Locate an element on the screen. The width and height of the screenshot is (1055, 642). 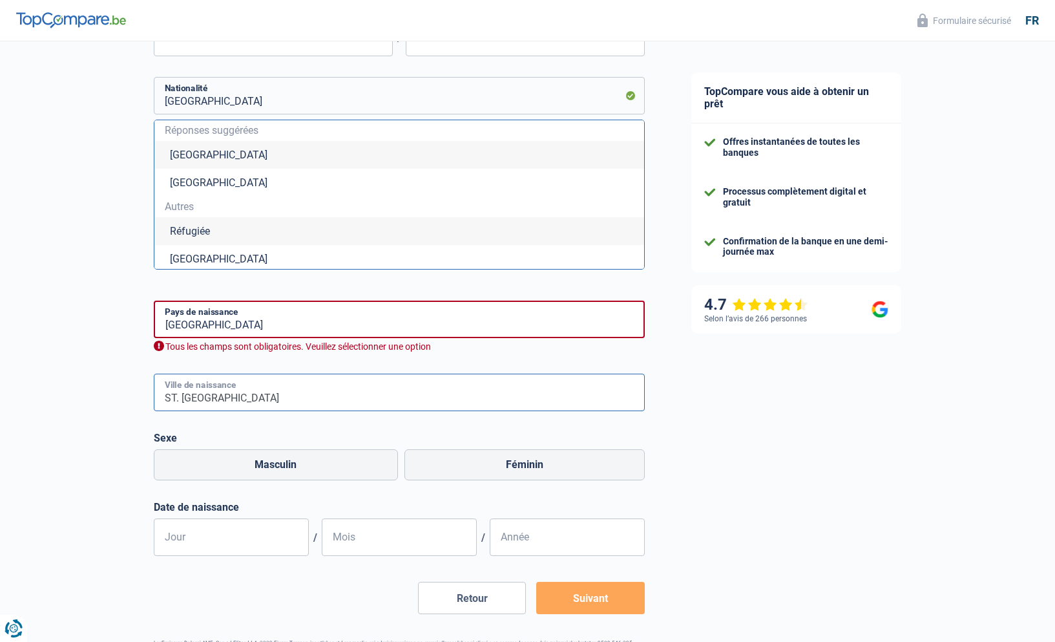
label: Sexe is located at coordinates (399, 438).